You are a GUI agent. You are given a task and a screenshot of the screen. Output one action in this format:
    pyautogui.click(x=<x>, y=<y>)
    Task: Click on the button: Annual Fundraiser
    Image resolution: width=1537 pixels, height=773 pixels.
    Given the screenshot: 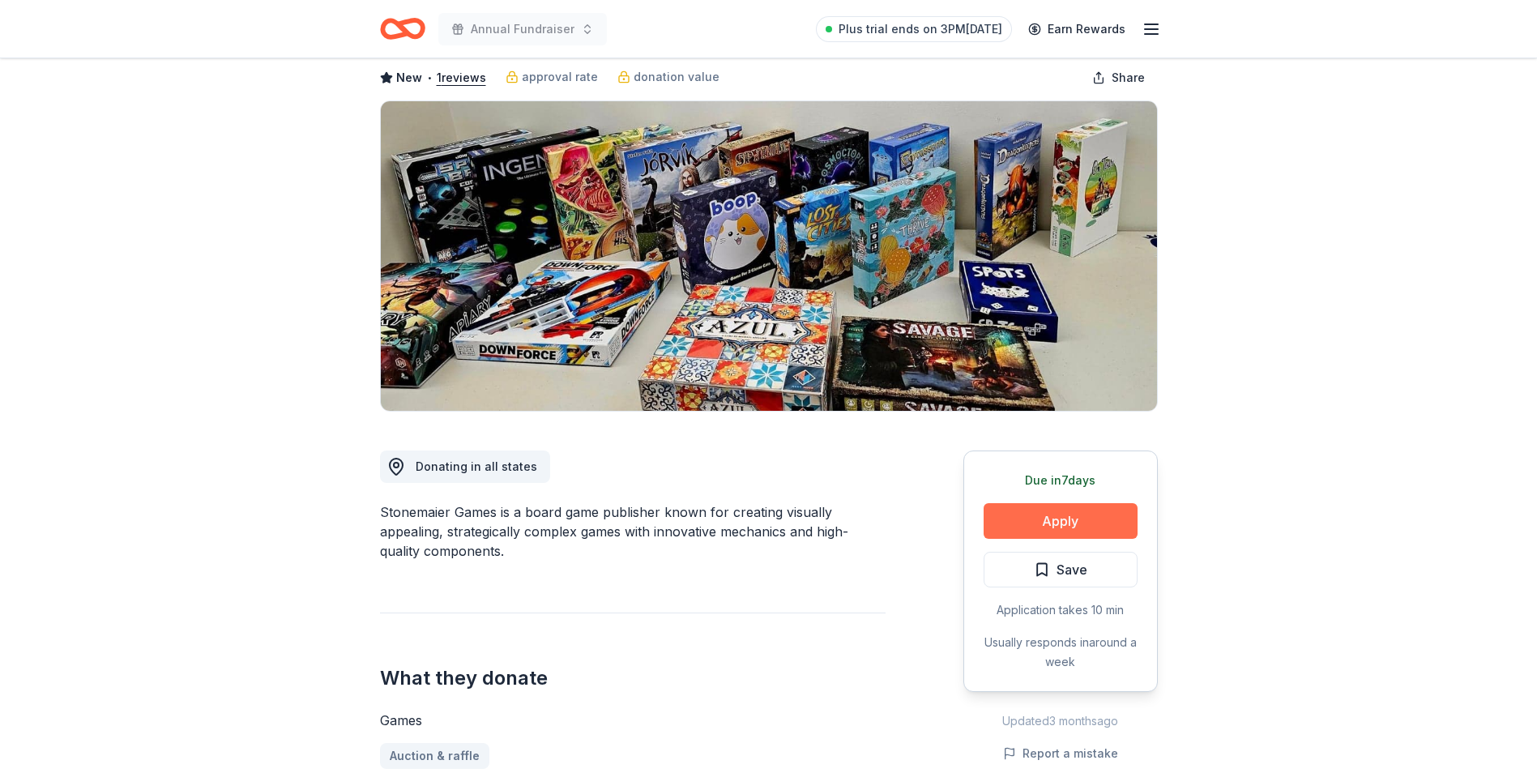 What is the action you would take?
    pyautogui.click(x=523, y=29)
    